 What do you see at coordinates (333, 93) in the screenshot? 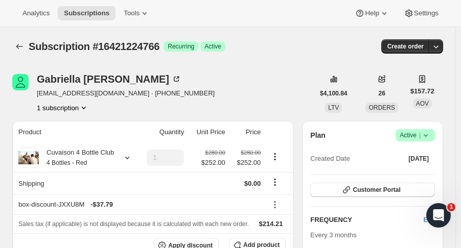
I see `span: $4,100.84` at bounding box center [333, 93].